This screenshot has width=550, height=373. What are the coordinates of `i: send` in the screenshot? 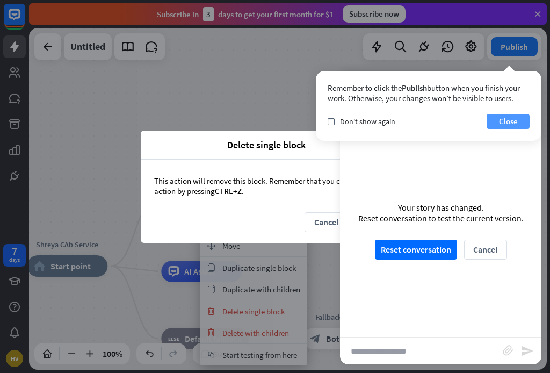 It's located at (527, 351).